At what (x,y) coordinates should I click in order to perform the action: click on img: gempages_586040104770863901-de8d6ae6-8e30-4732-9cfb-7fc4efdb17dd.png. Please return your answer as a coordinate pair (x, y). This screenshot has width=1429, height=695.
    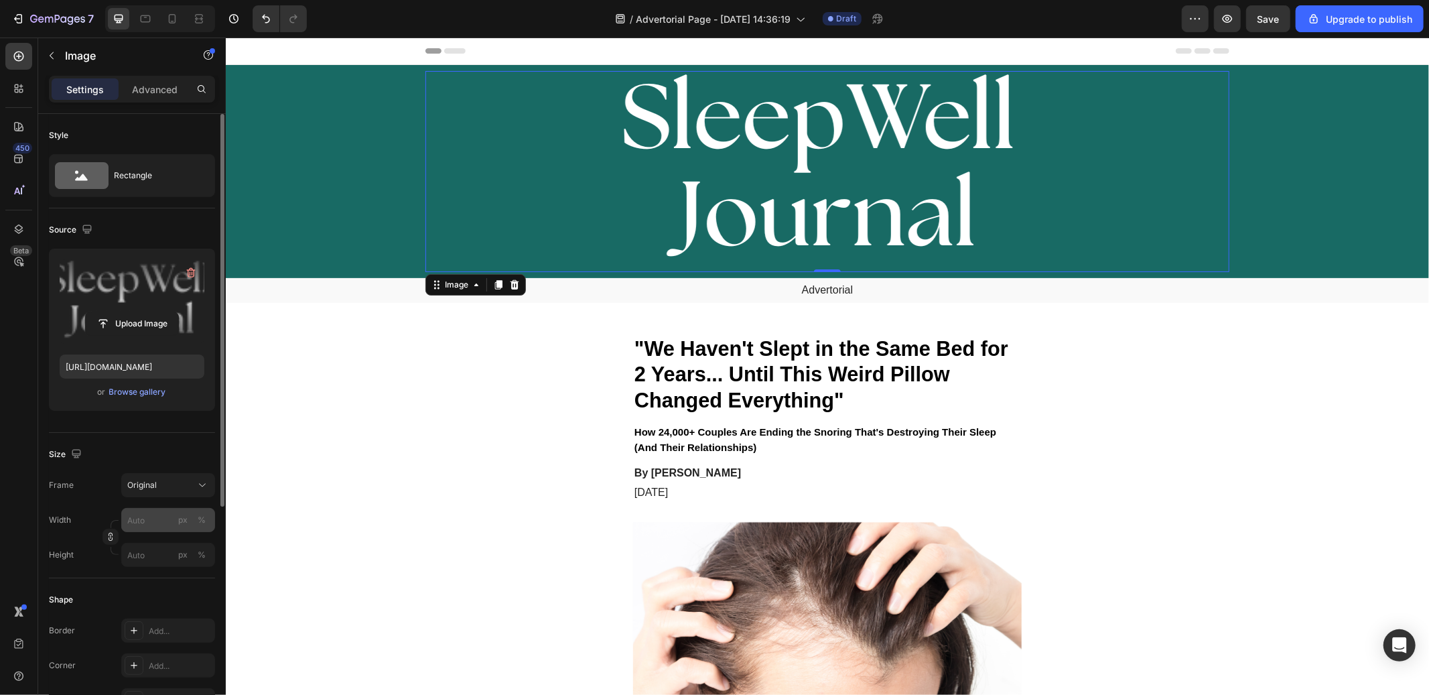
    Looking at the image, I should click on (601, 134).